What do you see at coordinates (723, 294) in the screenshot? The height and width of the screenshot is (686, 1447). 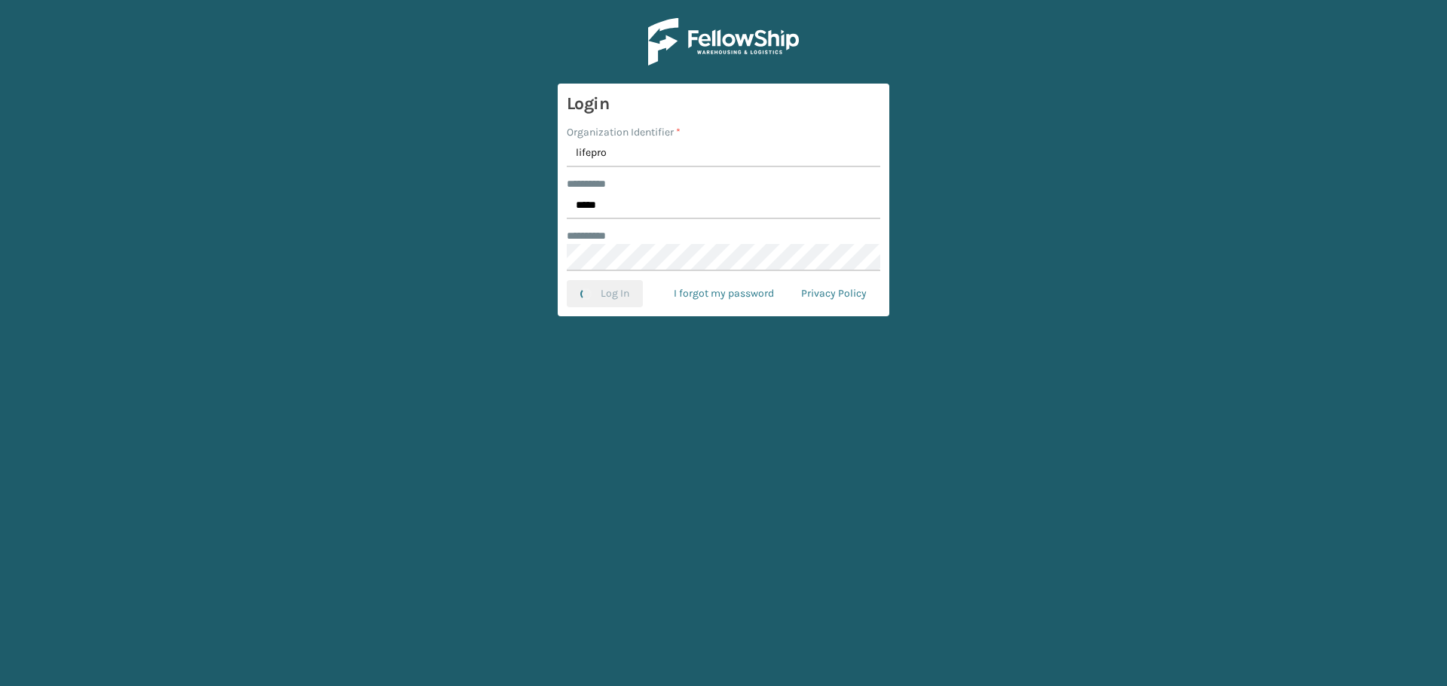 I see `a: I forgot my password` at bounding box center [723, 294].